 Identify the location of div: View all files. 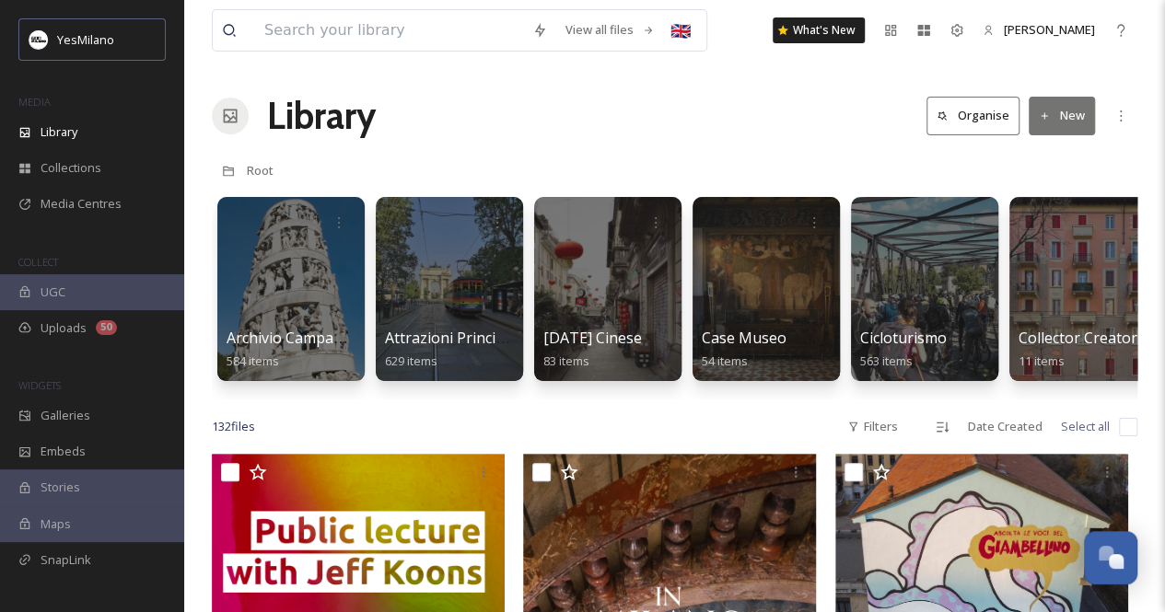
(609, 29).